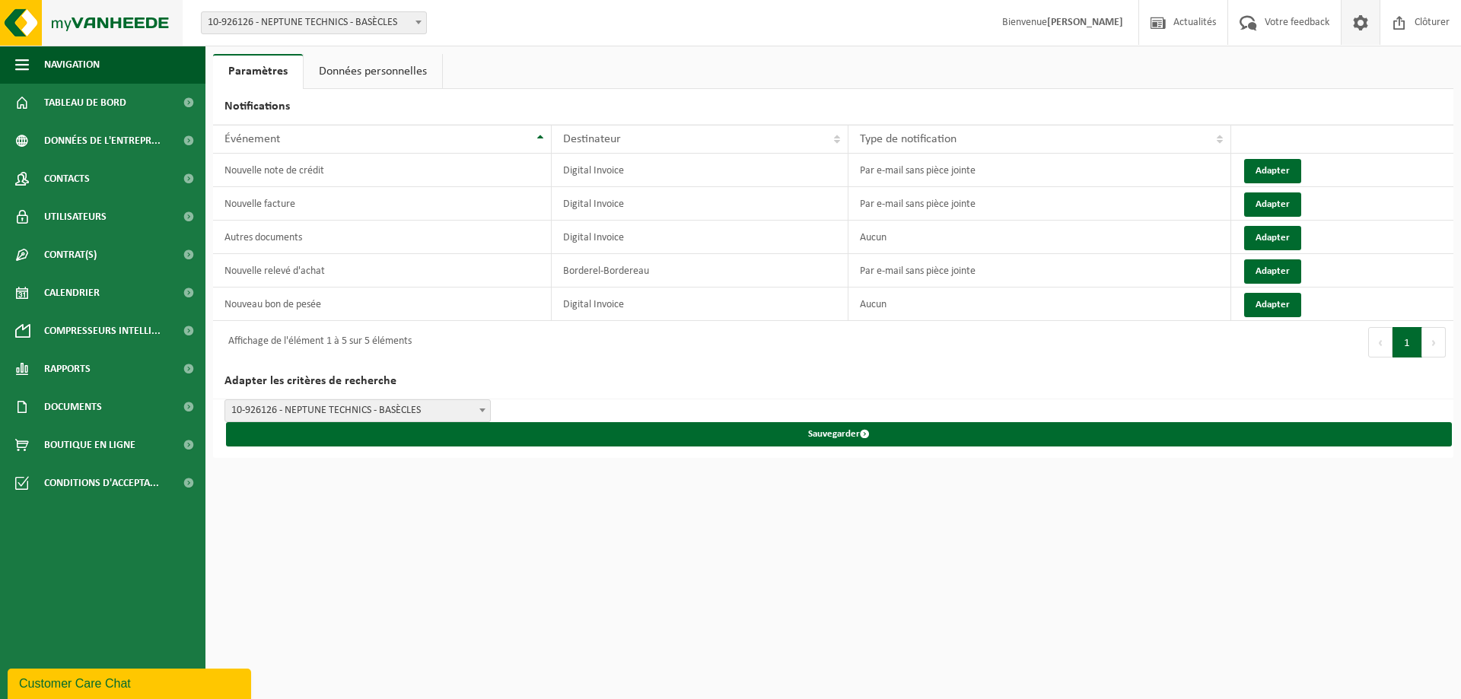  Describe the element at coordinates (67, 369) in the screenshot. I see `span: Rapports` at that location.